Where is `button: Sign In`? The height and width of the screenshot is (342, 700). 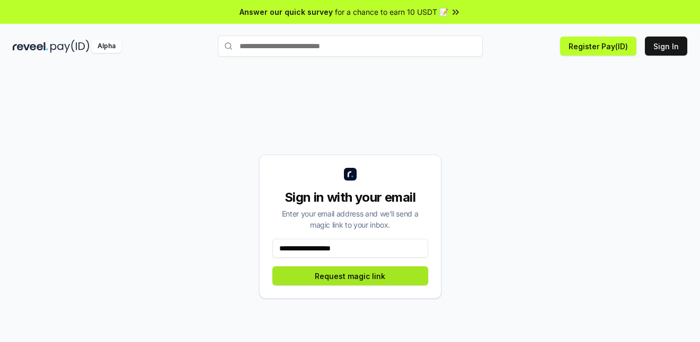 button: Sign In is located at coordinates (666, 46).